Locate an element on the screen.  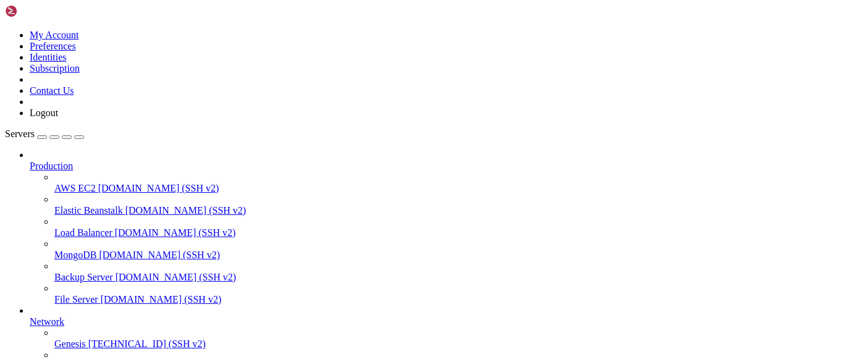
img: Shellngn is located at coordinates (40, 11).